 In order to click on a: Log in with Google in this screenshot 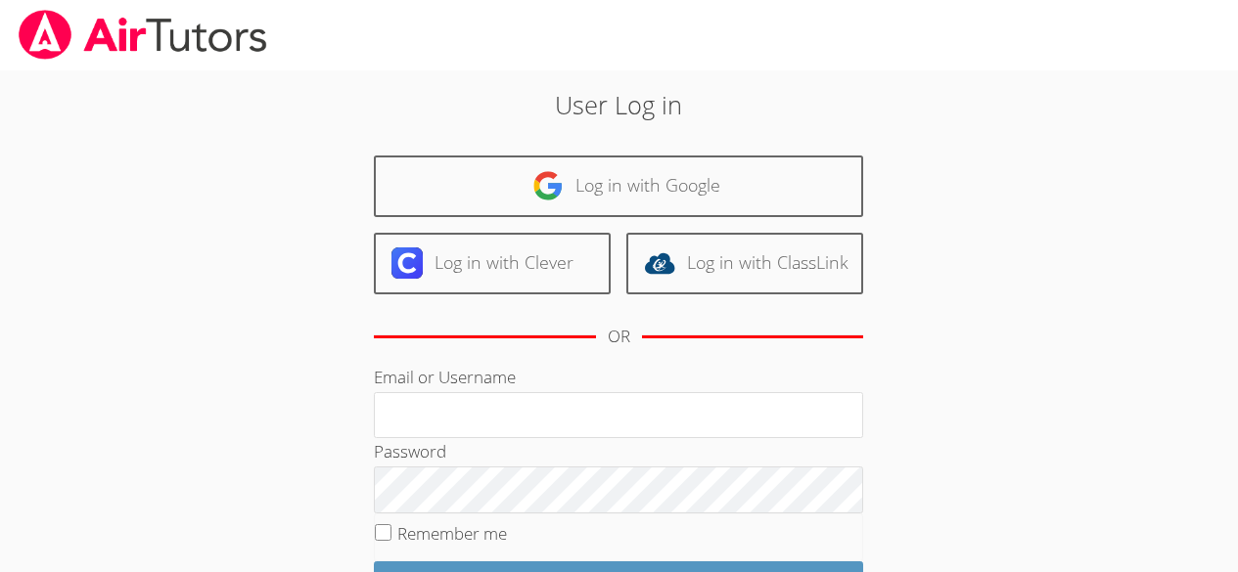, I will do `click(618, 186)`.